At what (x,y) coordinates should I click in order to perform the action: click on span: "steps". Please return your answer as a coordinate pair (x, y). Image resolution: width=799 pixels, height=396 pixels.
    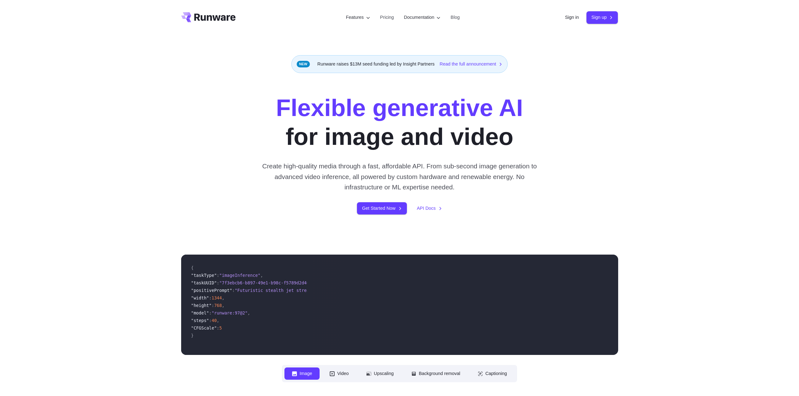
    Looking at the image, I should click on (200, 321).